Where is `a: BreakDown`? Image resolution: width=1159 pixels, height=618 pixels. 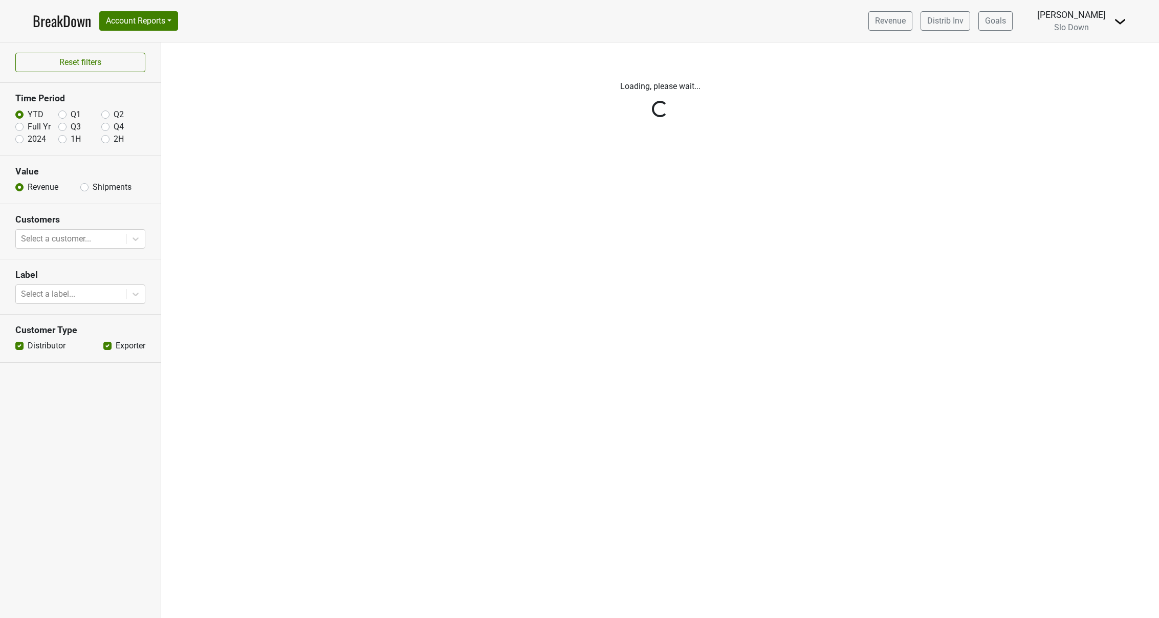 a: BreakDown is located at coordinates (62, 21).